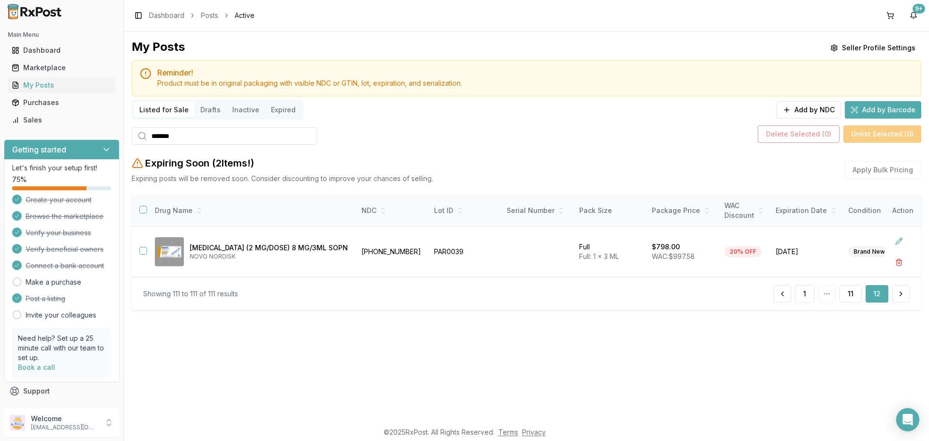  Describe the element at coordinates (199, 163) in the screenshot. I see `h2: Expiring Soon ( 2 Item s !)` at that location.